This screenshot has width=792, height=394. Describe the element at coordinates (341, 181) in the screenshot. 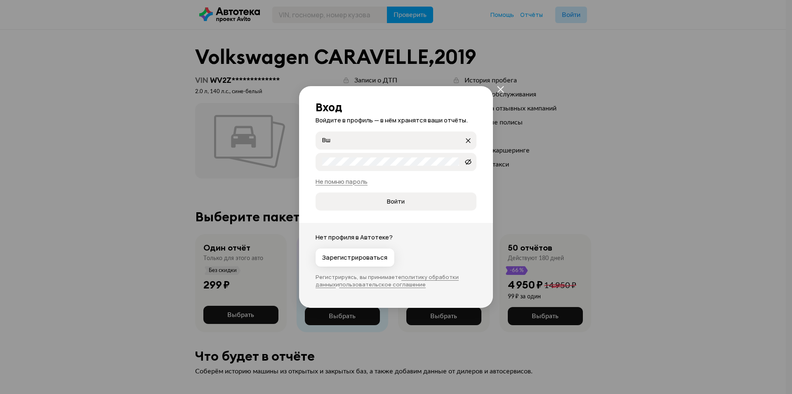

I see `a: Не помню пароль` at that location.